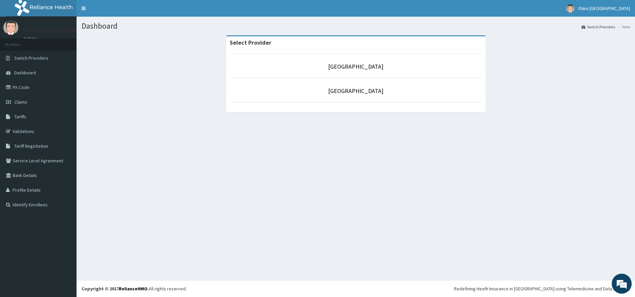  What do you see at coordinates (598, 27) in the screenshot?
I see `a: Switch Providers` at bounding box center [598, 27].